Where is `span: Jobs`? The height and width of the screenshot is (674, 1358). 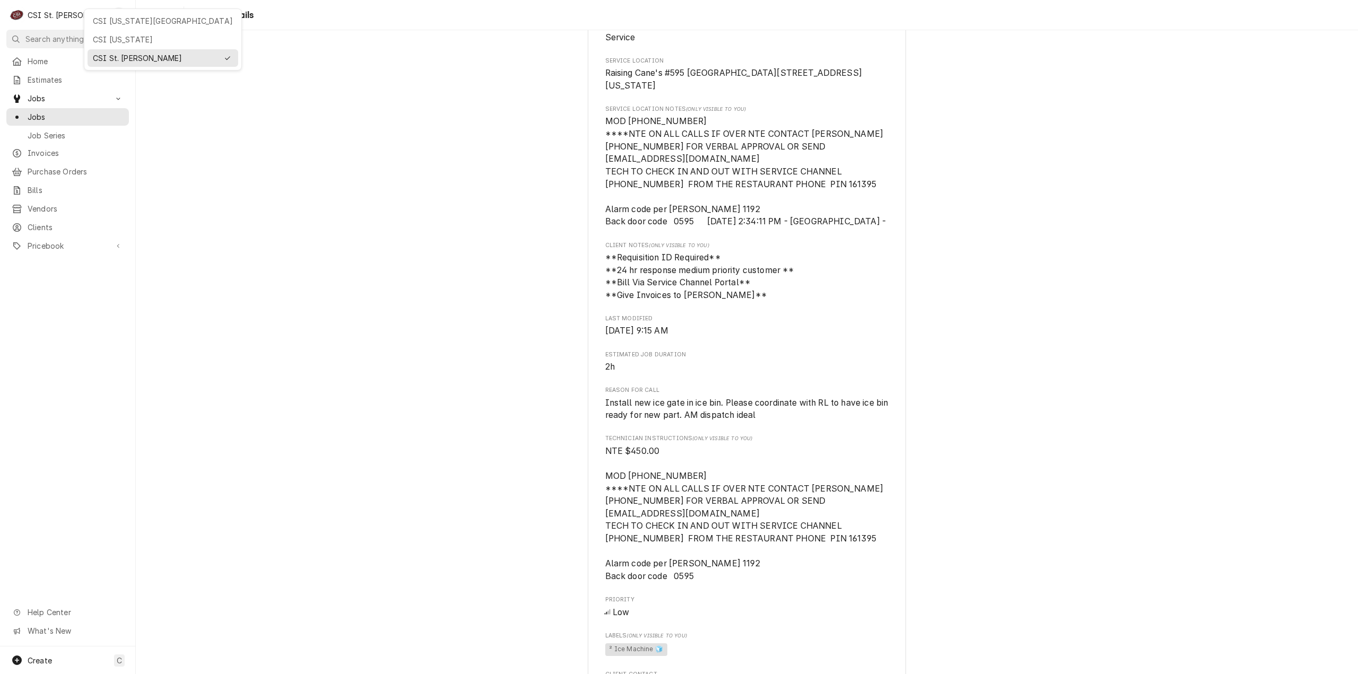 span: Jobs is located at coordinates (75, 117).